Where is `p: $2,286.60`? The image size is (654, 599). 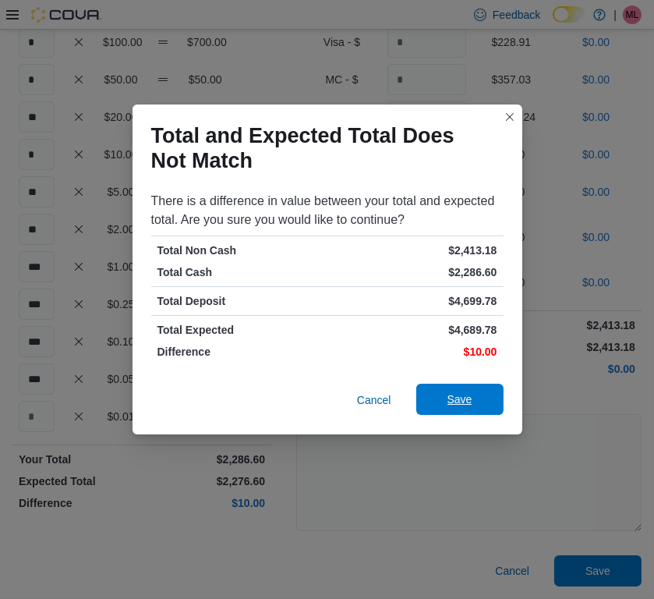
p: $2,286.60 is located at coordinates (414, 272).